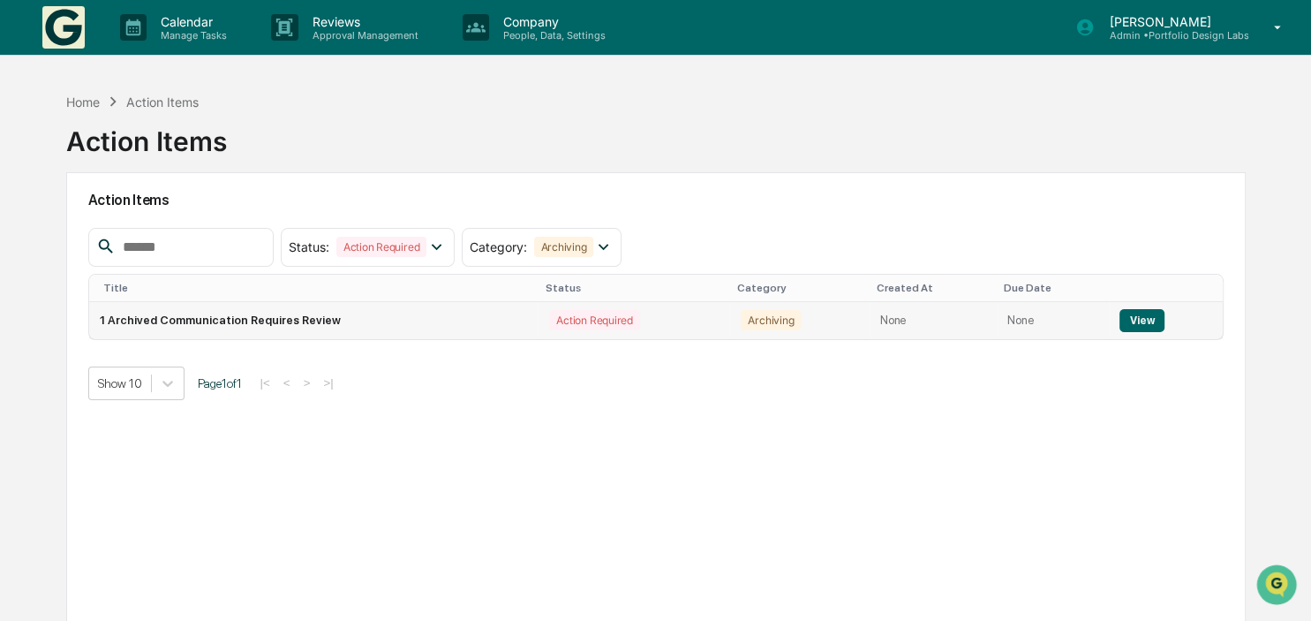 This screenshot has height=621, width=1311. Describe the element at coordinates (552, 35) in the screenshot. I see `p: People, Data, Settings` at that location.